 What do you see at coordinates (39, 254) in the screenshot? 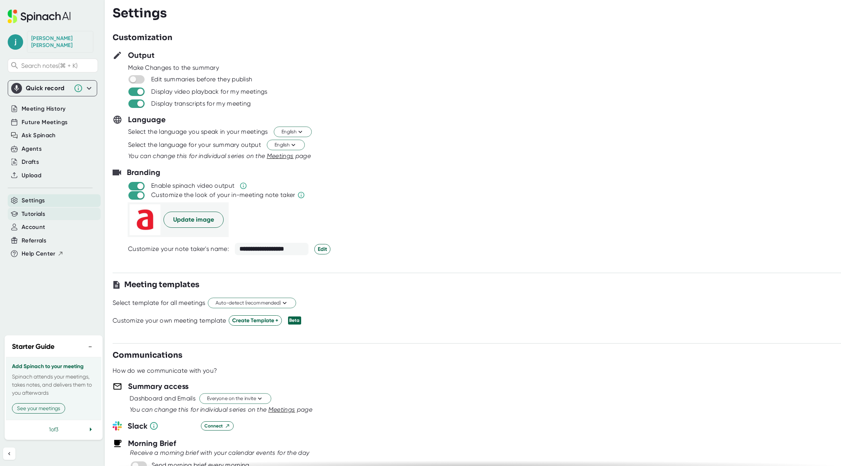
I see `span: Help Center` at bounding box center [39, 254].